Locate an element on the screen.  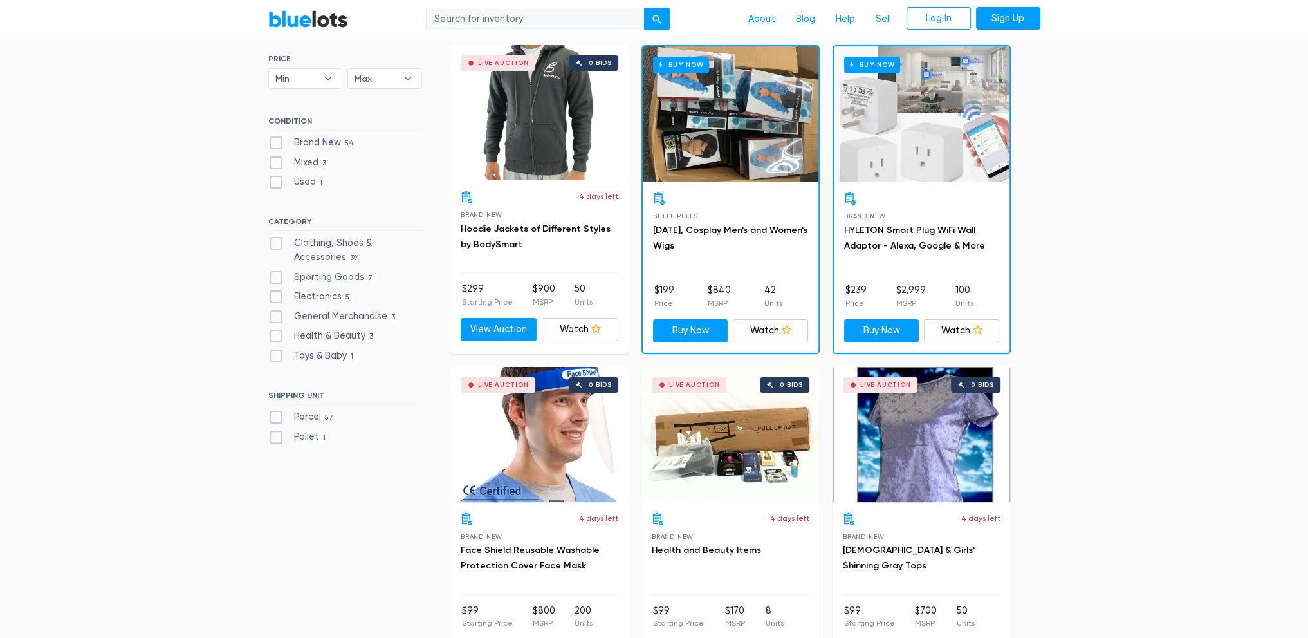
a: Hoodie Jackets of Different Styles by BodySmart is located at coordinates (535, 236).